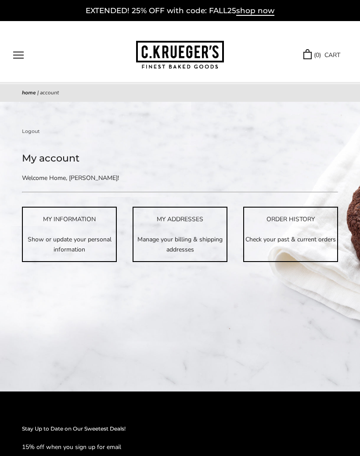 Image resolution: width=360 pixels, height=456 pixels. I want to click on p: Show or update your personal information, so click(69, 245).